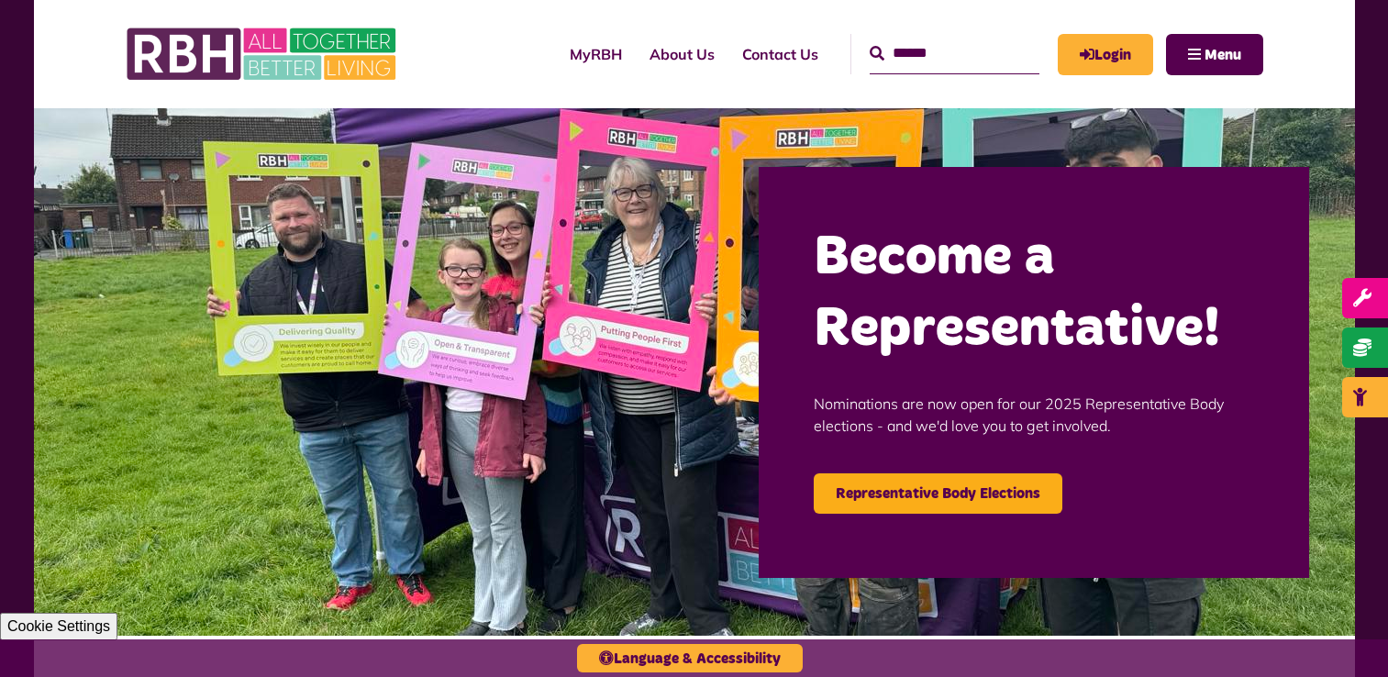 Image resolution: width=1388 pixels, height=677 pixels. I want to click on p: Nominations are now open for our 2025 Representative Body elections - and we'd love you to get in..., so click(1034, 415).